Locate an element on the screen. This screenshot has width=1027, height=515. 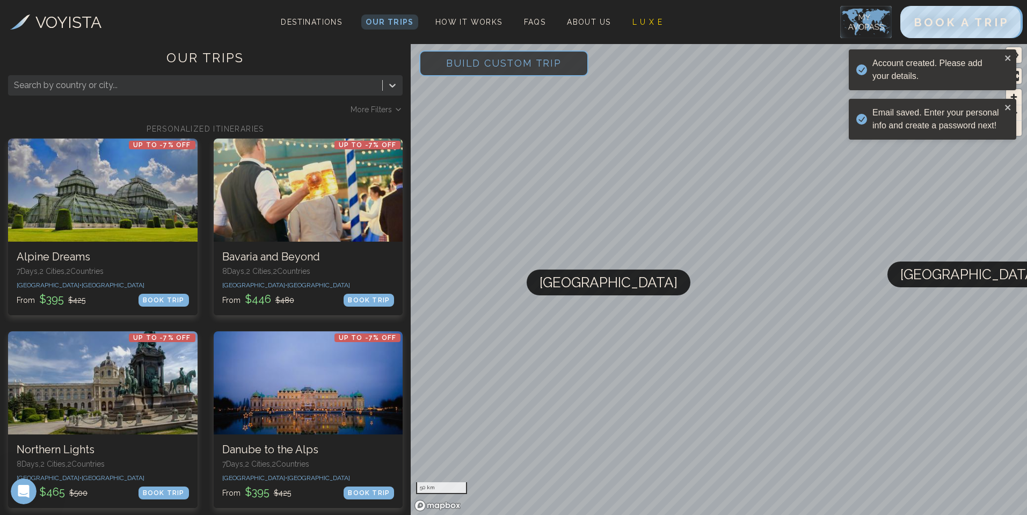
img: My Account is located at coordinates (866, 22).